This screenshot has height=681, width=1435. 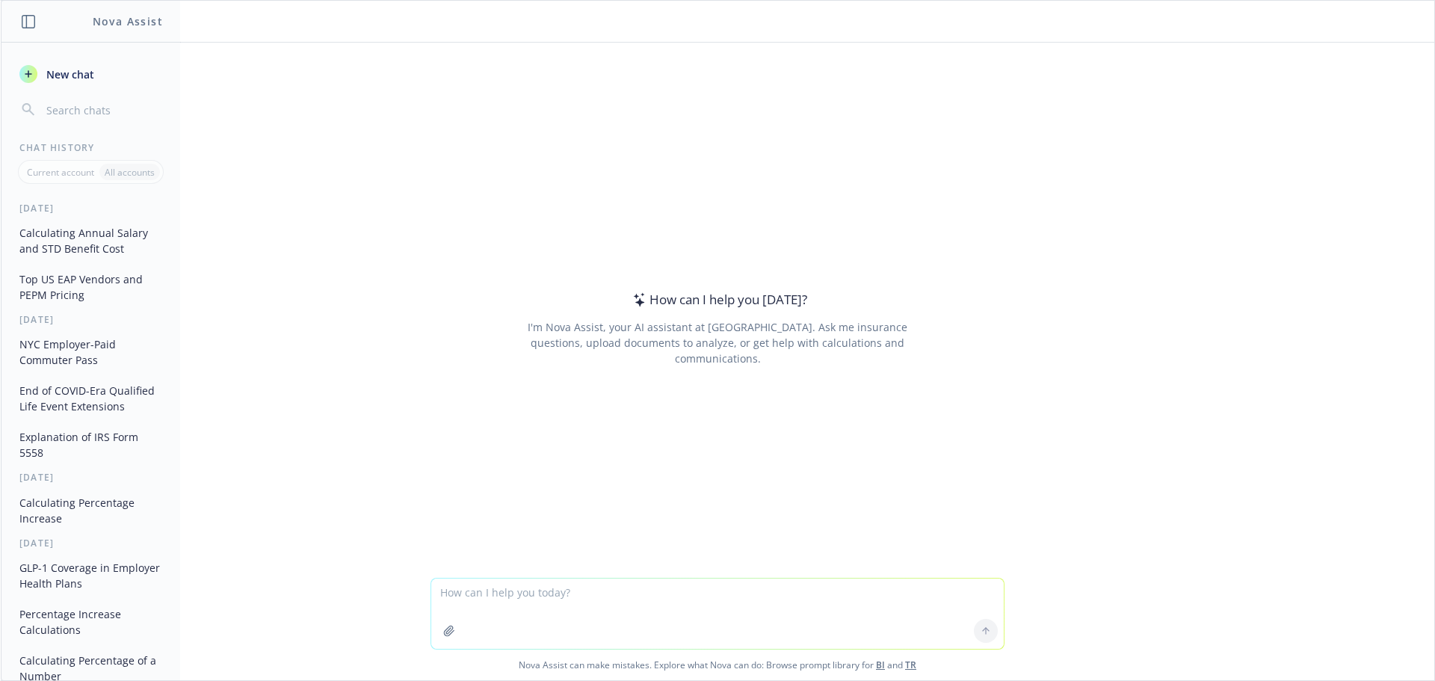 I want to click on button: End of COVID-Era Qualified Life Event Extensions, so click(x=90, y=398).